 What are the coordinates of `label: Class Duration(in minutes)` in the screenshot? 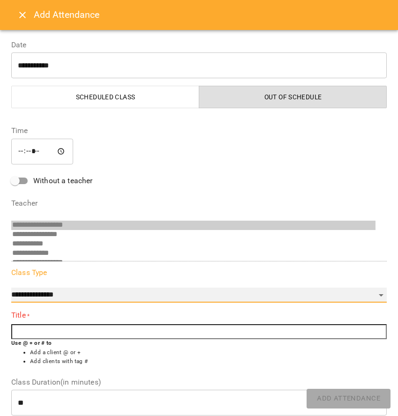 It's located at (199, 383).